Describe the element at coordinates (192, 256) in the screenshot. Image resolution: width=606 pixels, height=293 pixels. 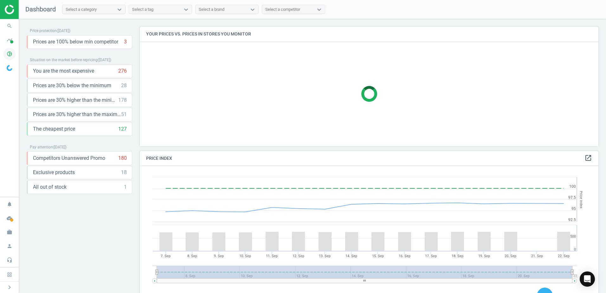
I see `tspan: 8. Sep` at that location.